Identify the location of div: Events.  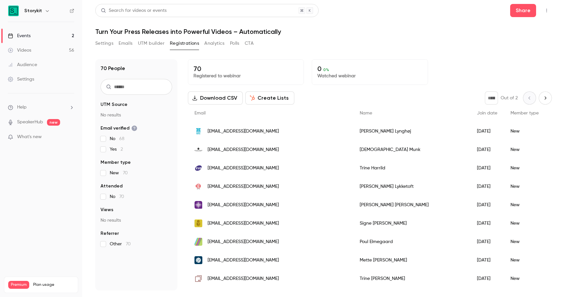
(19, 36).